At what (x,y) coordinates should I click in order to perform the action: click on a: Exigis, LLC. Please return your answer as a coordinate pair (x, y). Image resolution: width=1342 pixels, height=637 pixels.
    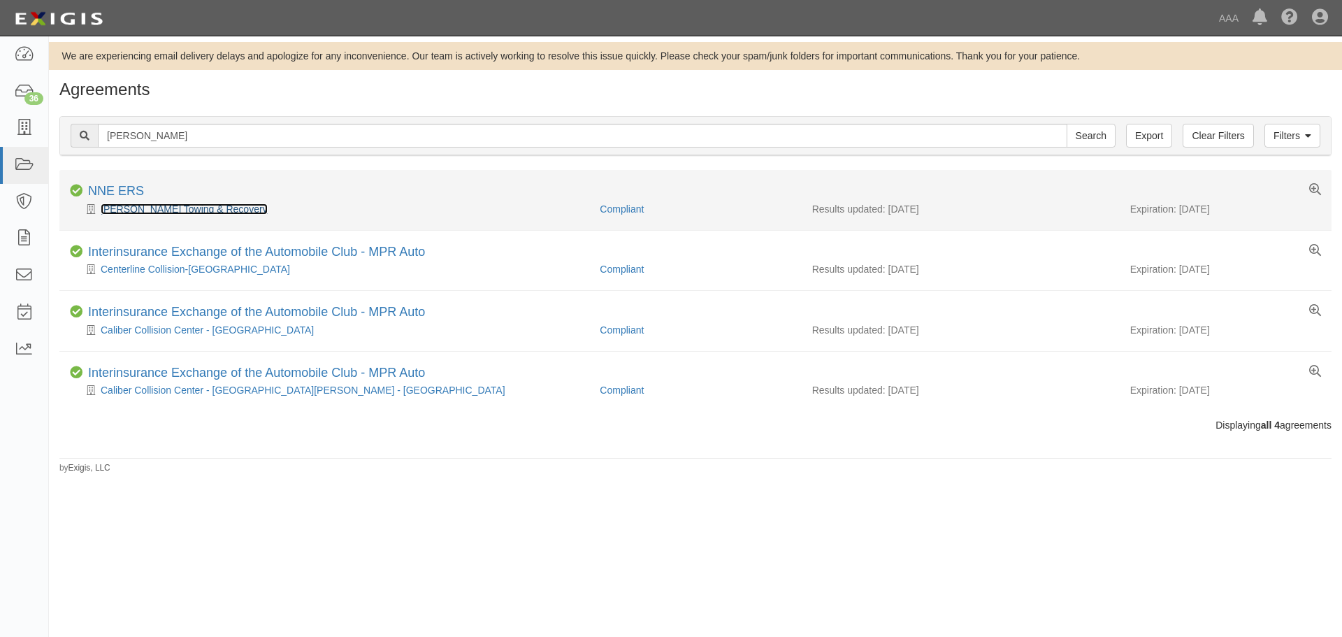
    Looking at the image, I should click on (89, 468).